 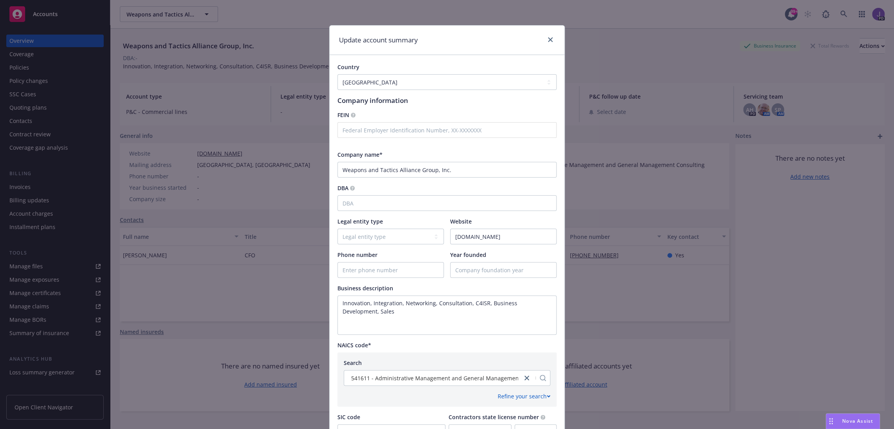 What do you see at coordinates (353, 363) in the screenshot?
I see `span: Search` at bounding box center [353, 363].